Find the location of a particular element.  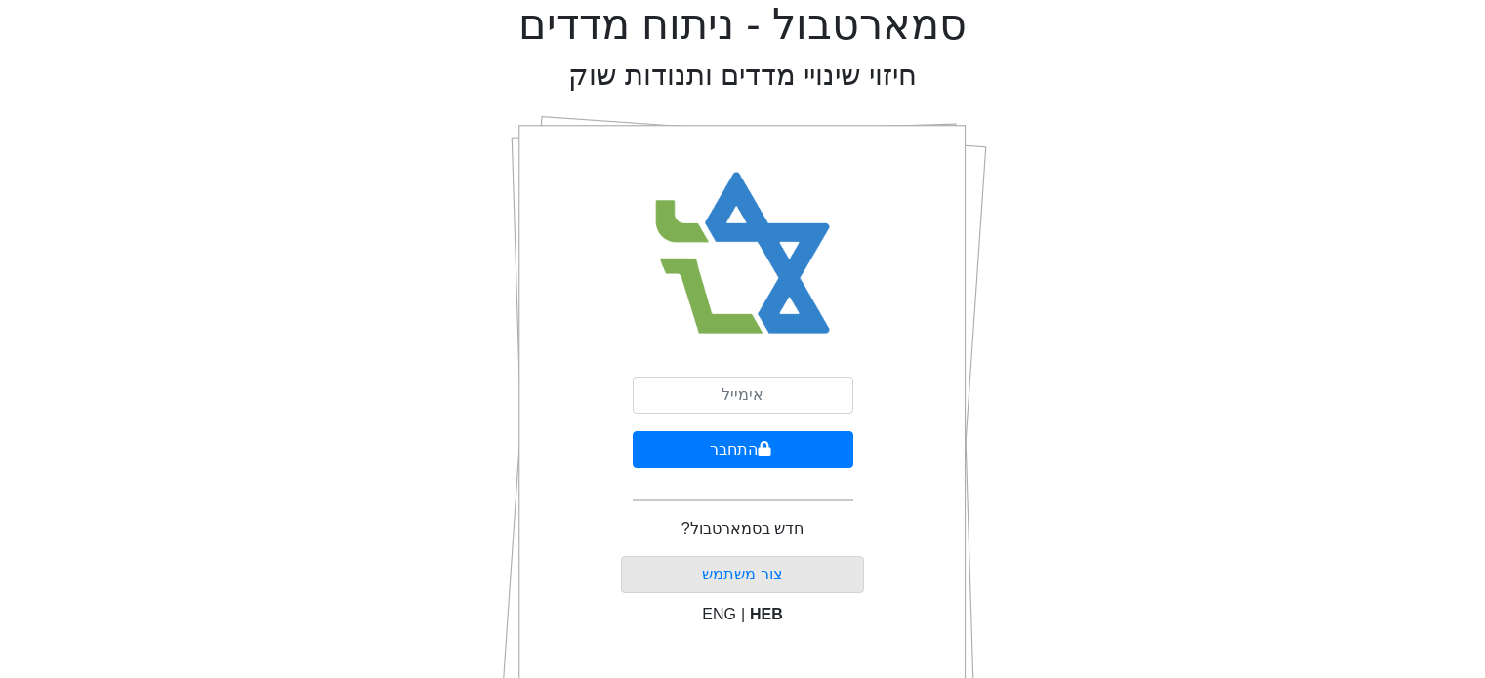

button: התחבר is located at coordinates (743, 450).